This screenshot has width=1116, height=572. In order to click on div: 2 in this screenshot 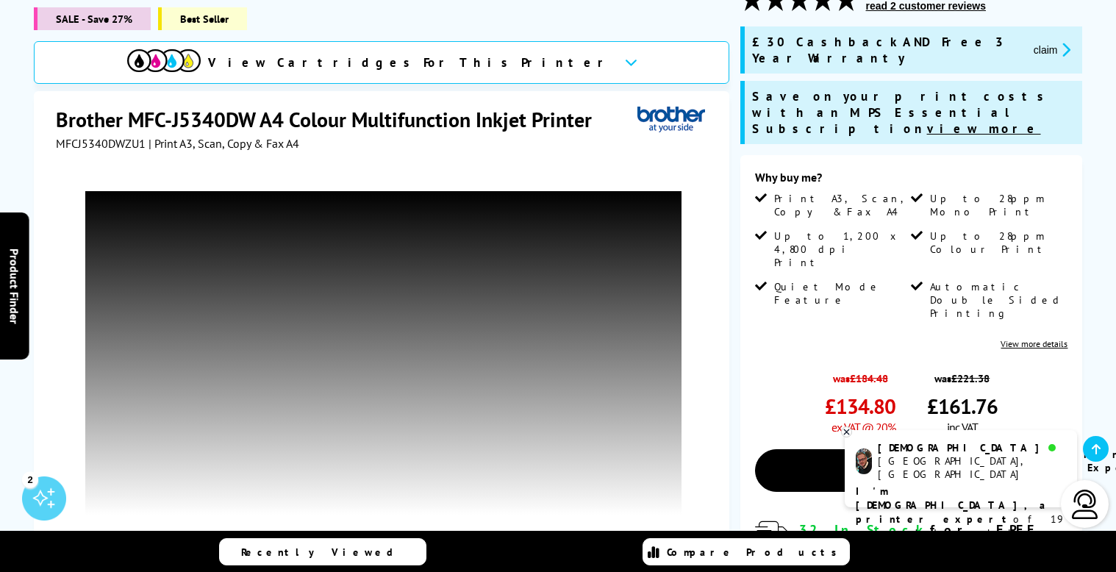, I will do `click(30, 479)`.